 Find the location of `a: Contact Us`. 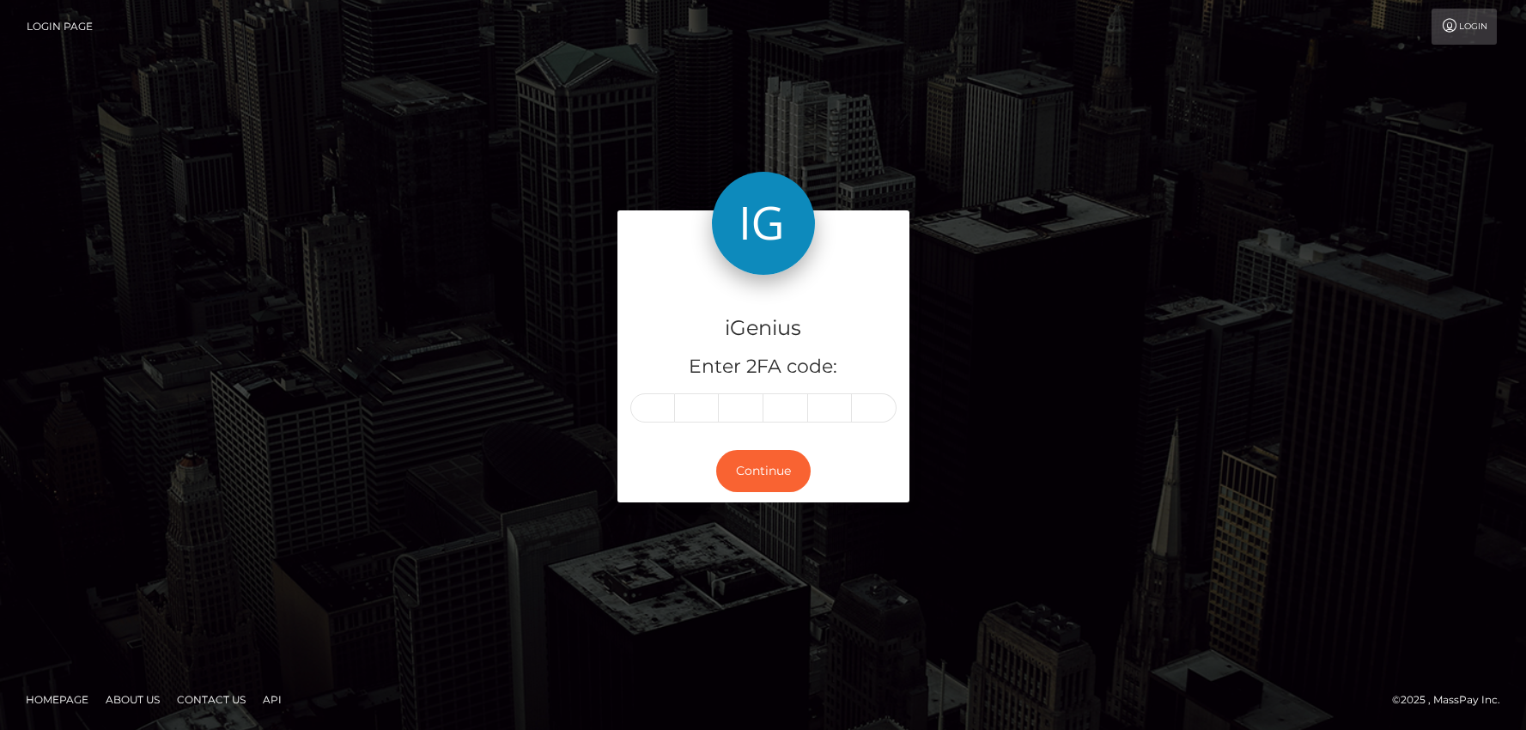

a: Contact Us is located at coordinates (211, 699).